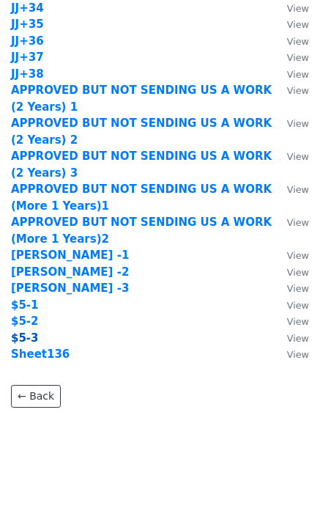  I want to click on strong: Sheet136, so click(40, 354).